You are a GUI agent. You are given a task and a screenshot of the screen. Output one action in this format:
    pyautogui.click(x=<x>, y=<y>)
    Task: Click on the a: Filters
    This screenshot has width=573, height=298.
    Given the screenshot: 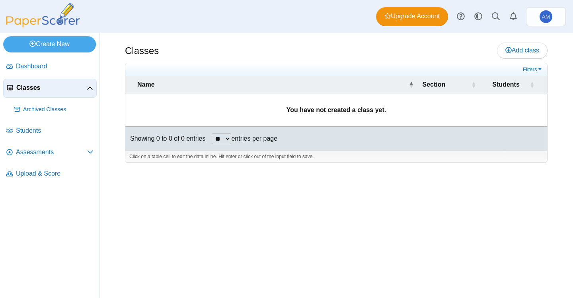 What is the action you would take?
    pyautogui.click(x=533, y=70)
    